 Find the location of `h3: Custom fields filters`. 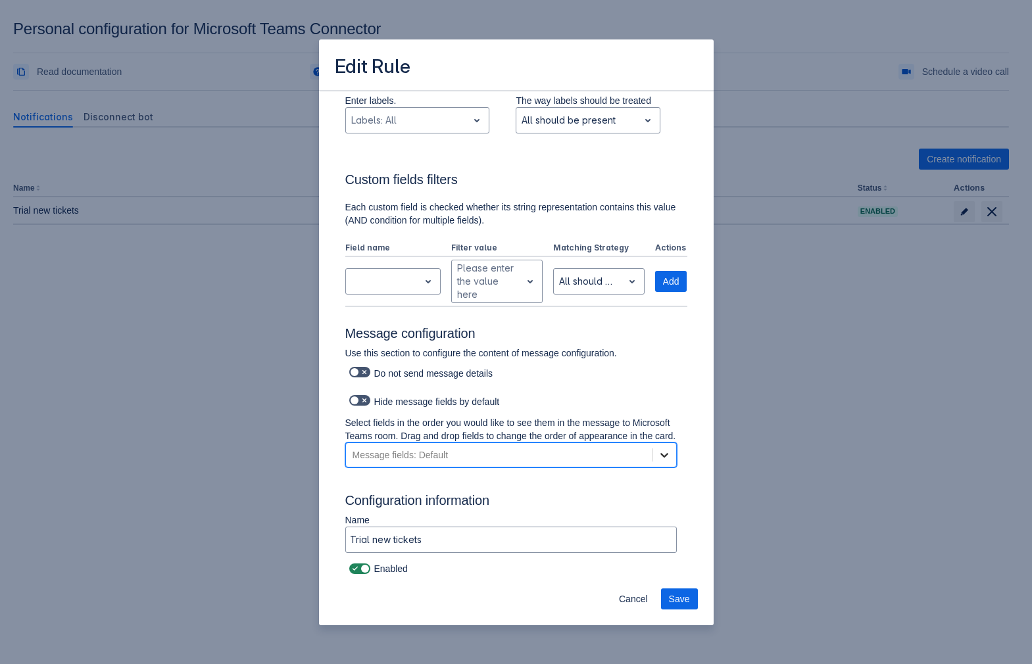

h3: Custom fields filters is located at coordinates (516, 182).